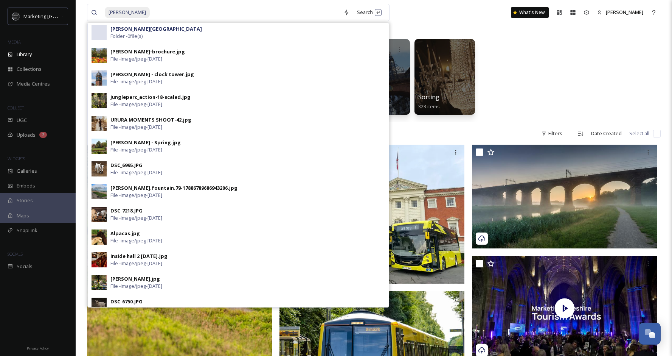 The height and width of the screenshot is (356, 672). What do you see at coordinates (22, 120) in the screenshot?
I see `span: UGC` at bounding box center [22, 120].